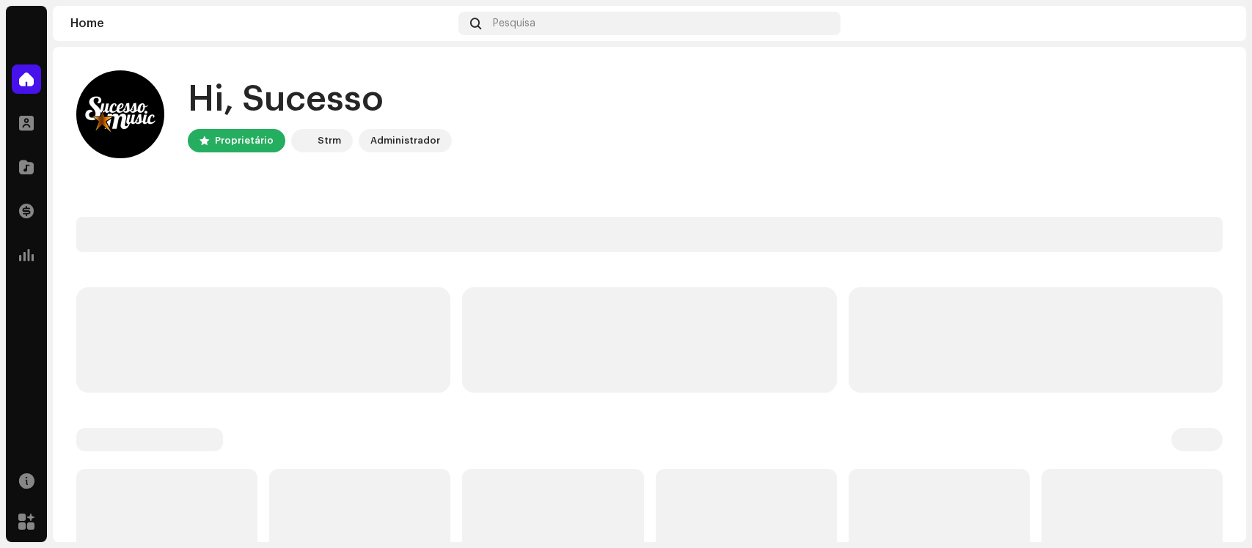  I want to click on img: 408b884b-546b-4518-8448-1008f9c76b02, so click(303, 141).